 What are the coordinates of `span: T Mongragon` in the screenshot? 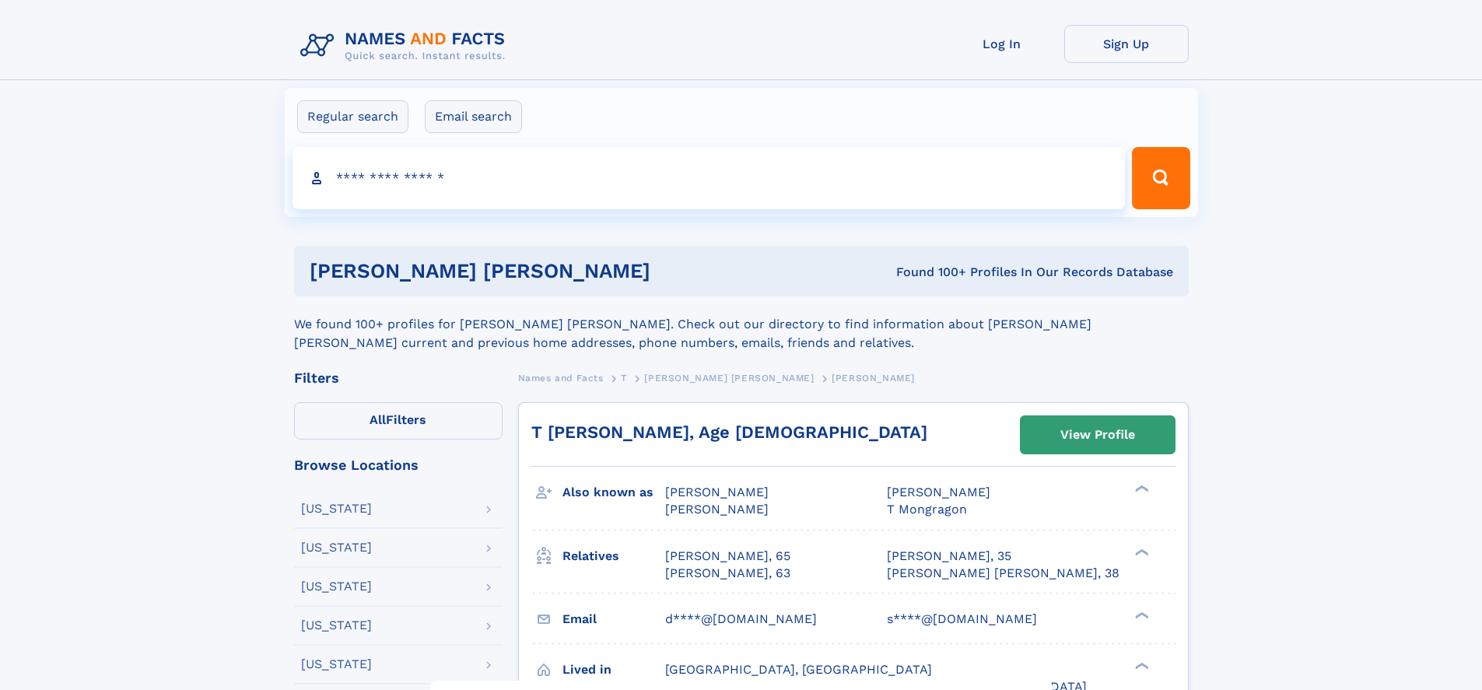 It's located at (927, 509).